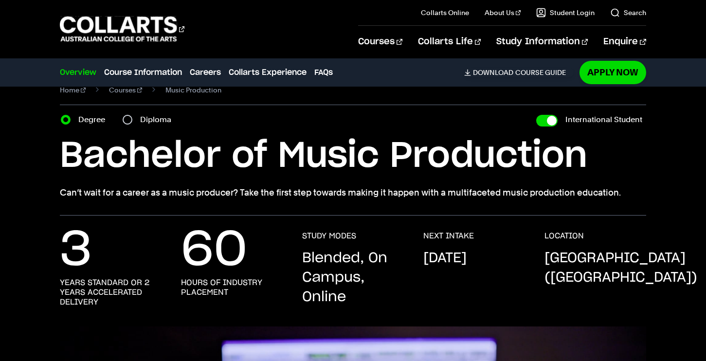 Image resolution: width=706 pixels, height=361 pixels. Describe the element at coordinates (329, 236) in the screenshot. I see `h3: STUDY MODES` at that location.